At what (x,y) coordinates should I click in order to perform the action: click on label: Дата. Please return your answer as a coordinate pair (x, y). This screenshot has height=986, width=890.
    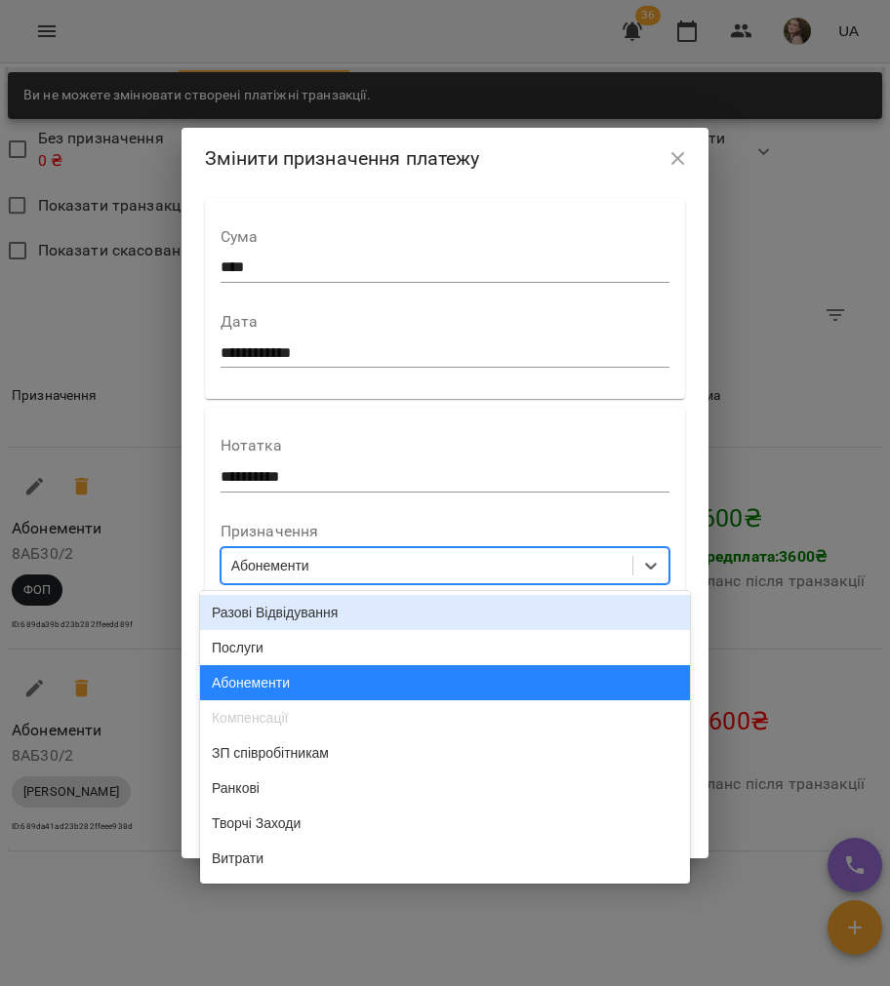
    Looking at the image, I should click on (445, 322).